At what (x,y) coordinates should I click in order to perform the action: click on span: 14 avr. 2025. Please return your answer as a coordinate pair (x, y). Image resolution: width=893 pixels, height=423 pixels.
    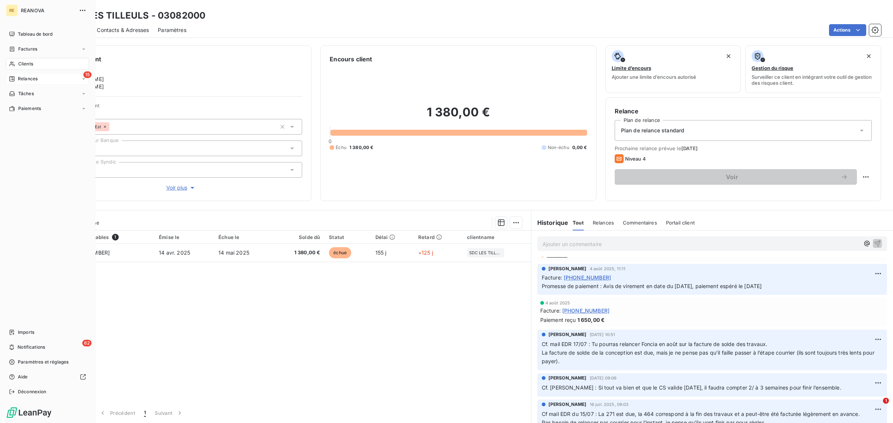
    Looking at the image, I should click on (174, 253).